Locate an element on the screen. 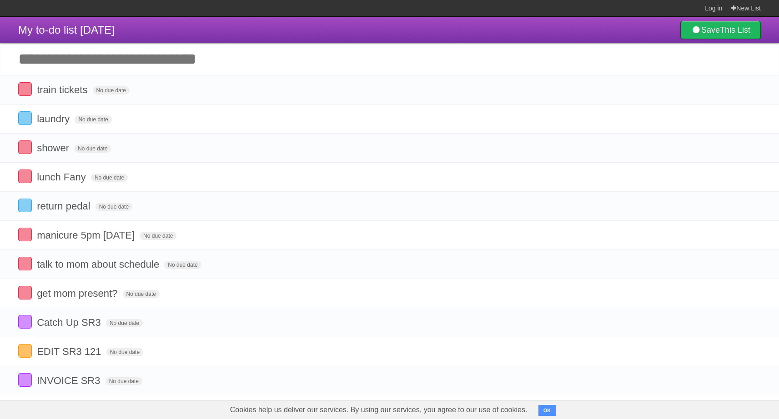  span: Cookies help us deliver our services. By using our services, you agree to our use of cookies. is located at coordinates (379, 410).